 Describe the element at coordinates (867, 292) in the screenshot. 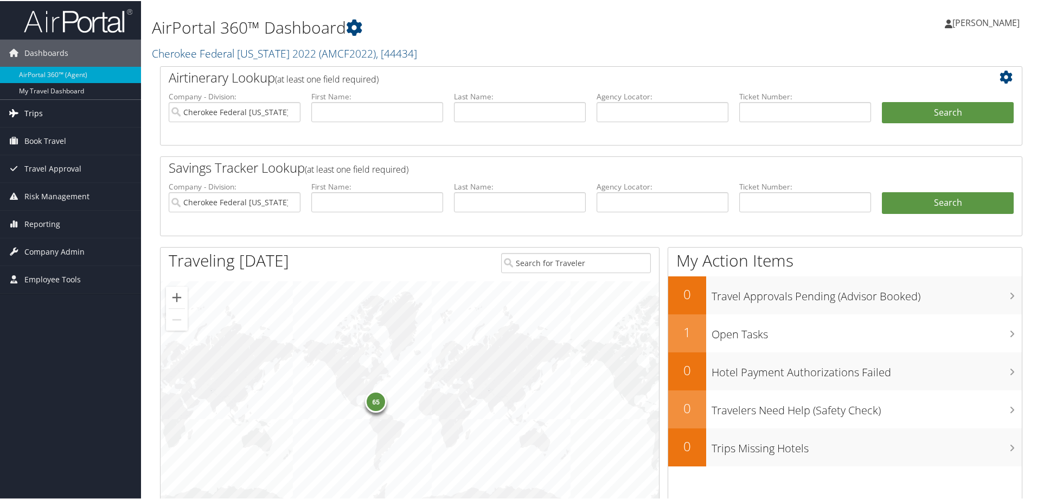

I see `h3: Travel Approvals Pending (Advisor Booked)` at that location.